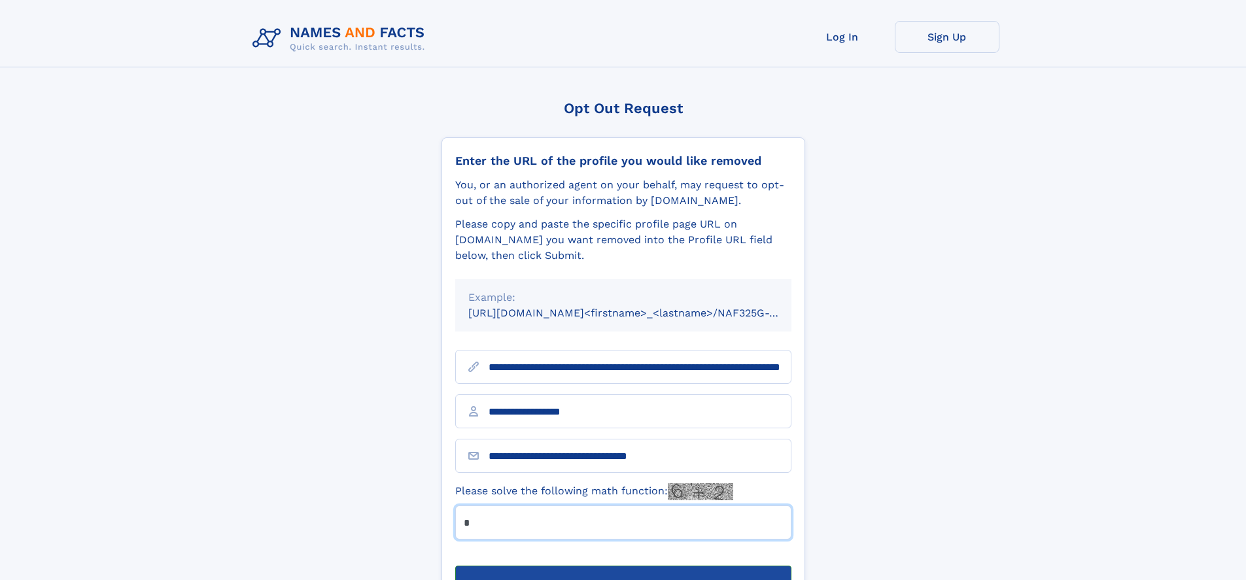 Image resolution: width=1246 pixels, height=580 pixels. What do you see at coordinates (623, 193) in the screenshot?
I see `div: You, or an authorized agent on your behalf, may request to opt-out of the sale of your informatio...` at bounding box center [623, 193].